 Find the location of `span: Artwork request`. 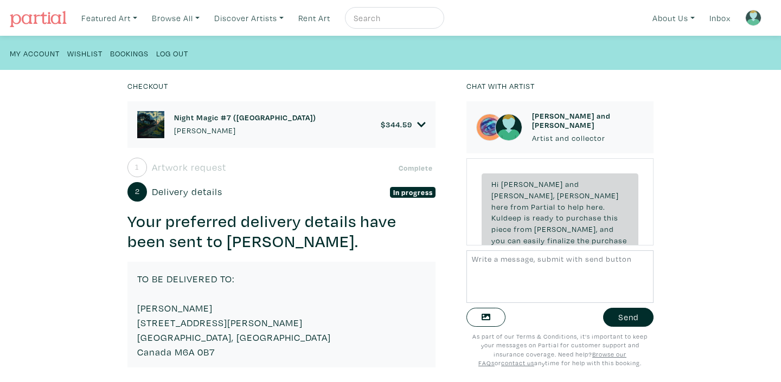

span: Artwork request is located at coordinates (189, 167).